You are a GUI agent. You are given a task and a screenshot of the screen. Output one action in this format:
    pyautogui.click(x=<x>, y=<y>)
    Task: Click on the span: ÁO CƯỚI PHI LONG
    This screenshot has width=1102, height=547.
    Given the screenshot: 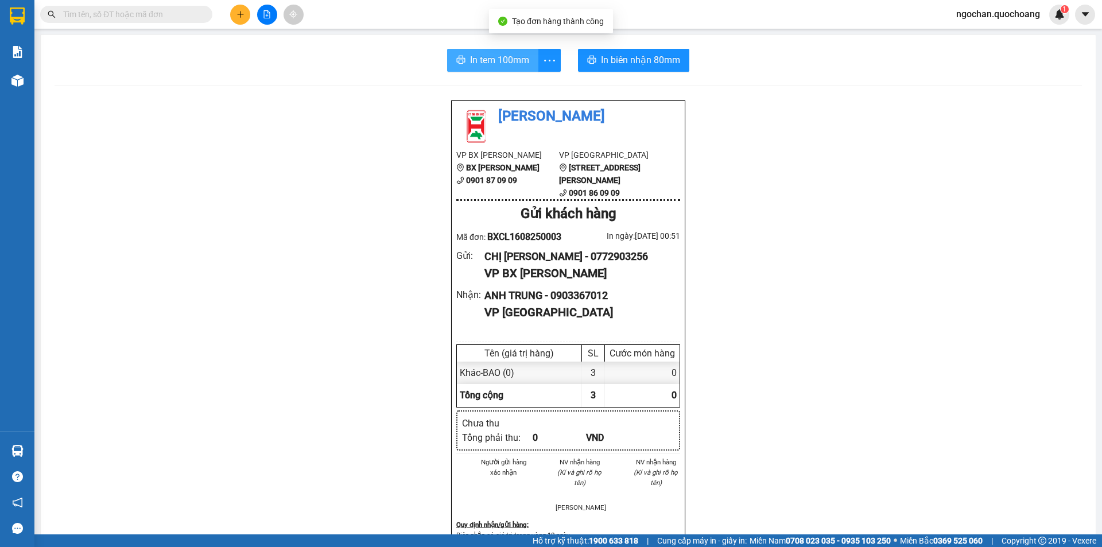 What is the action you would take?
    pyautogui.click(x=55, y=101)
    